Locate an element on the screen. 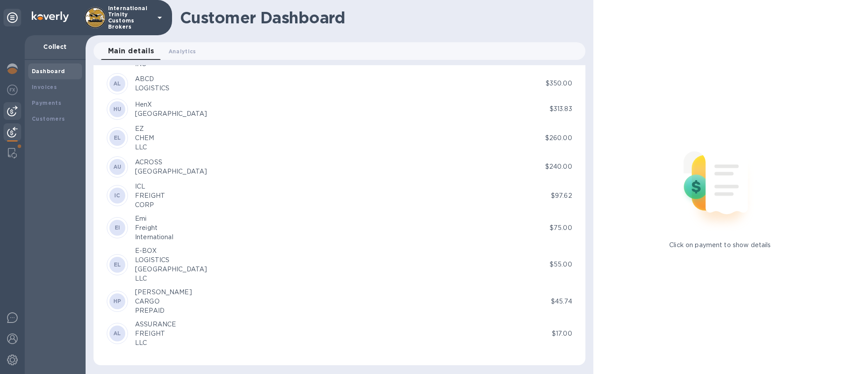  h1: Customer Dashboard is located at coordinates (379, 18).